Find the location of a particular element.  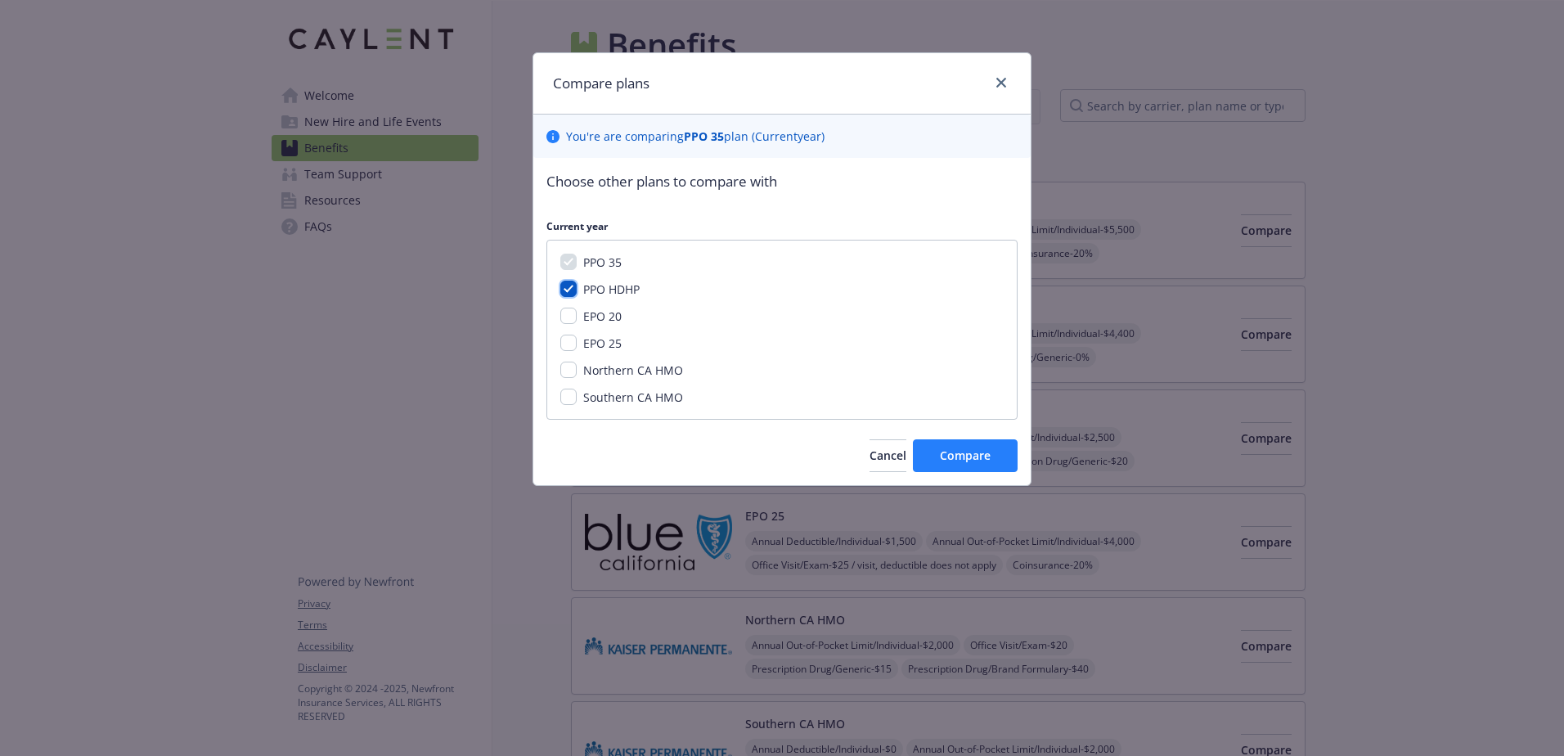

span: Cancel is located at coordinates (887, 455).